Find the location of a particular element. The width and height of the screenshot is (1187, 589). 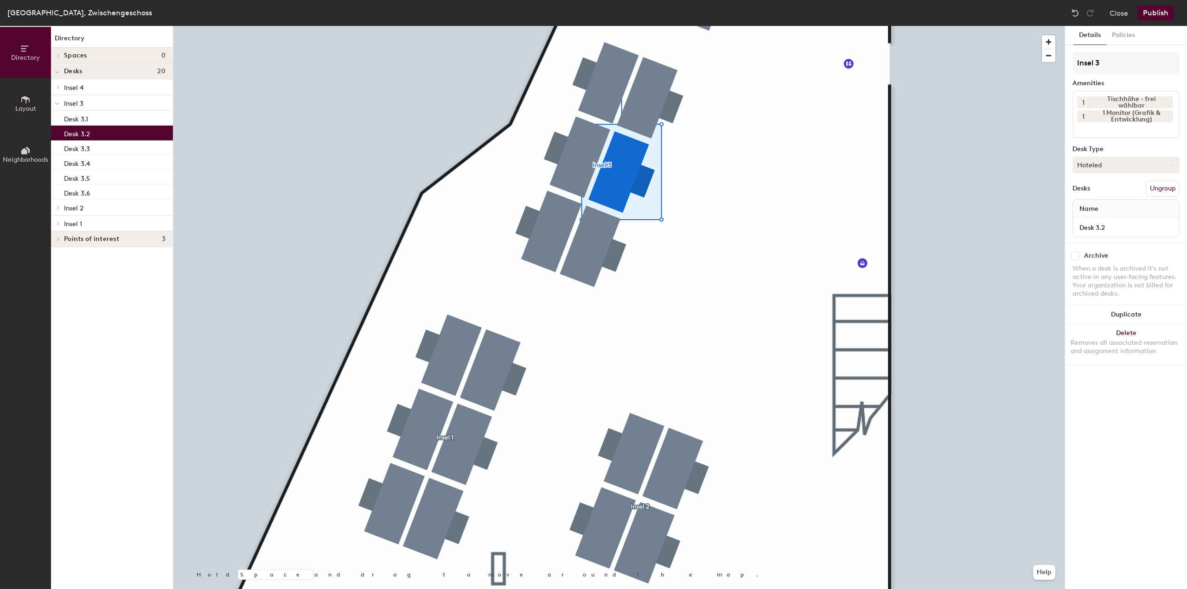

img: Undo is located at coordinates (1075, 13).